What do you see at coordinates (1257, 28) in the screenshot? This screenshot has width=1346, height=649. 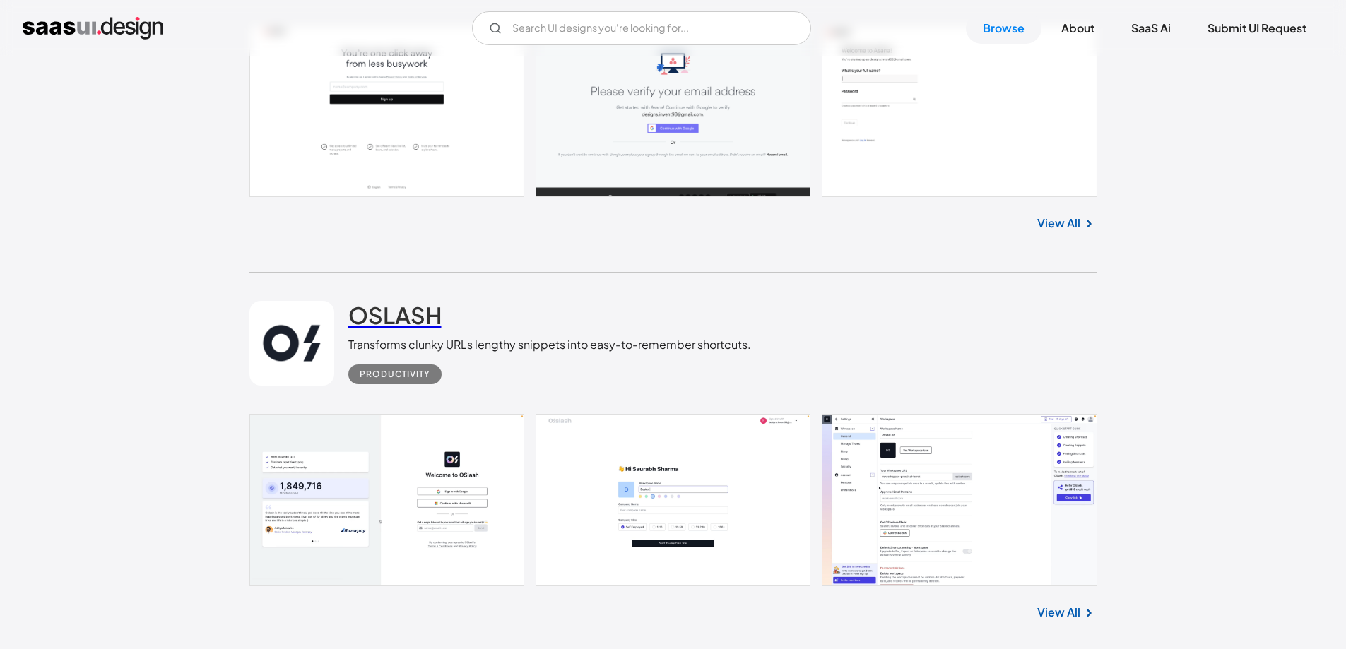 I see `a: Submit UI Request` at bounding box center [1257, 28].